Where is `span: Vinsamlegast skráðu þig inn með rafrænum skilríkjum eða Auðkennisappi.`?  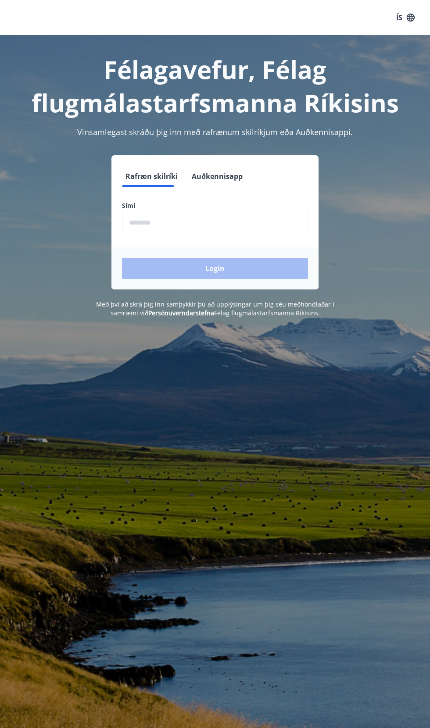
span: Vinsamlegast skráðu þig inn með rafrænum skilríkjum eða Auðkennisappi. is located at coordinates (215, 132).